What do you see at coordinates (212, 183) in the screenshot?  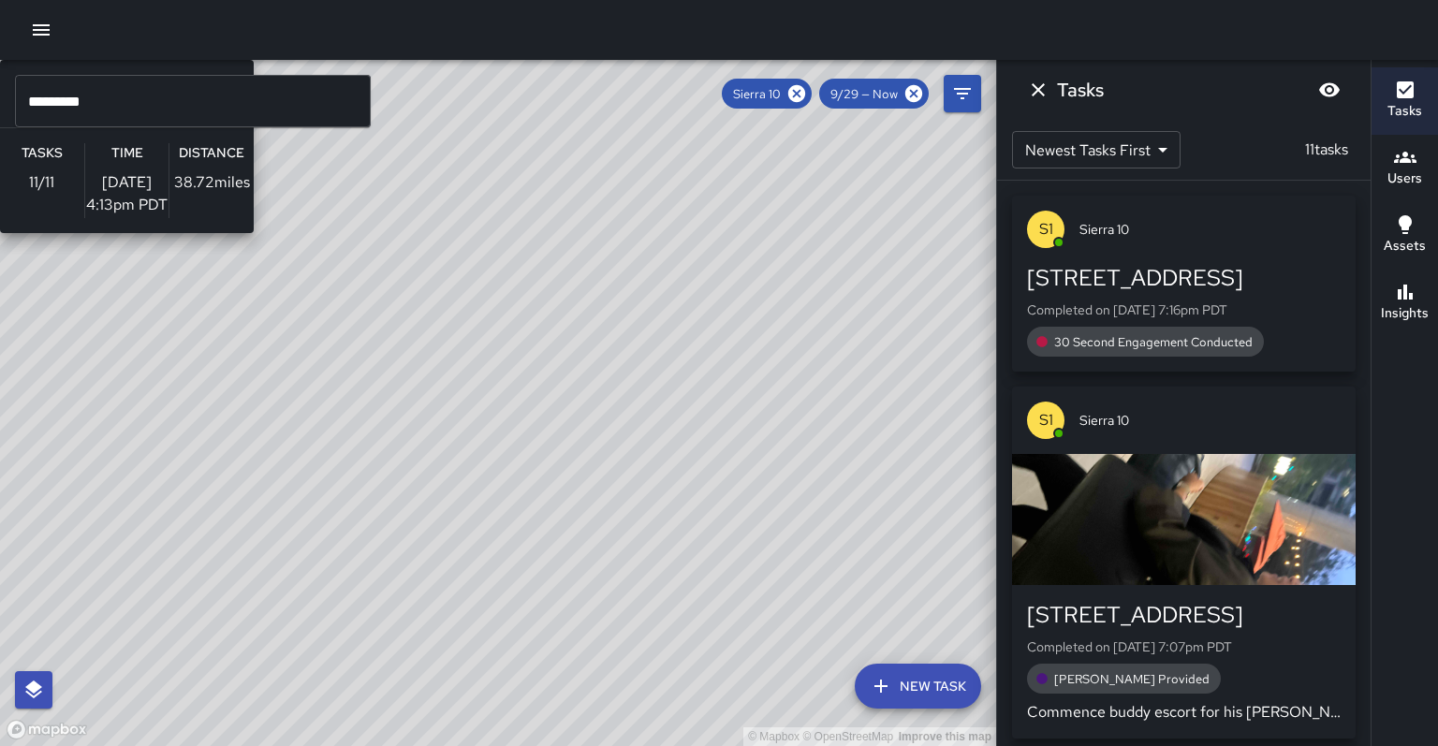 I see `p: 38.72 miles` at bounding box center [212, 183].